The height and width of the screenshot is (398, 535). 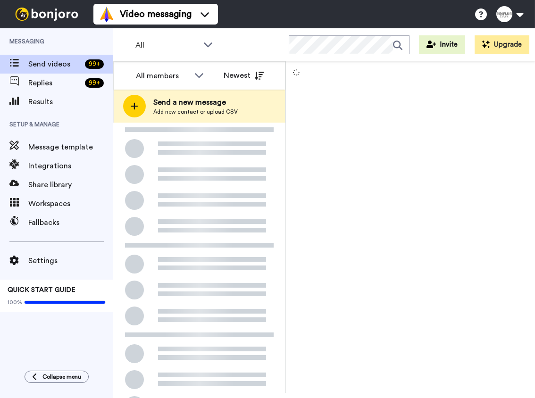 What do you see at coordinates (42, 290) in the screenshot?
I see `span: QUICK START GUIDE` at bounding box center [42, 290].